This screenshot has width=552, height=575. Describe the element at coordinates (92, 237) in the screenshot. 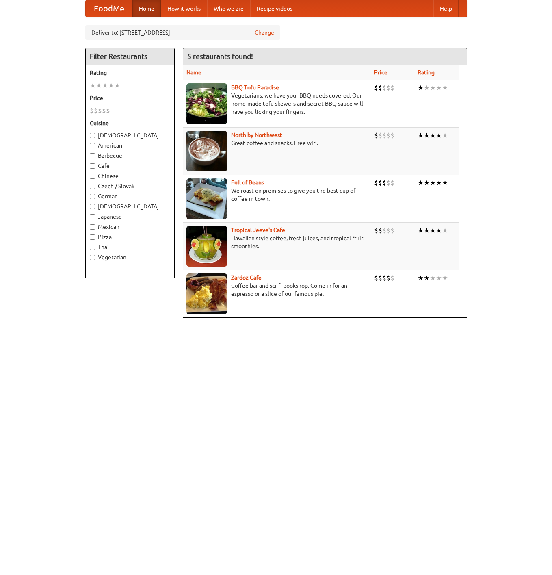

I see `input: Pizza` at that location.